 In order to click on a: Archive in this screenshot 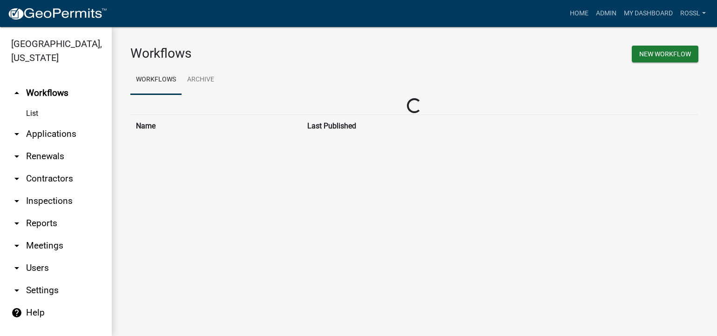, I will do `click(201, 80)`.